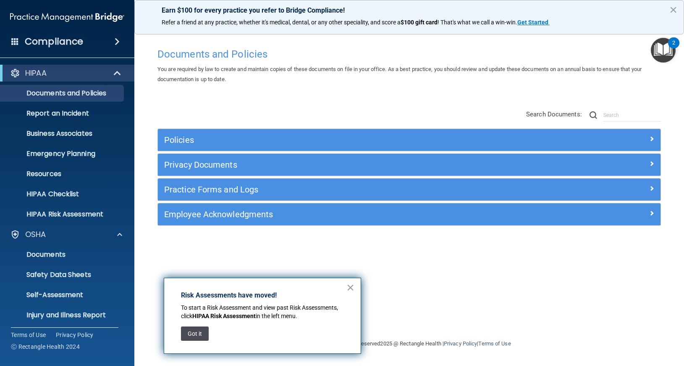 This screenshot has height=366, width=684. I want to click on p: Injury and Illness Report, so click(63, 315).